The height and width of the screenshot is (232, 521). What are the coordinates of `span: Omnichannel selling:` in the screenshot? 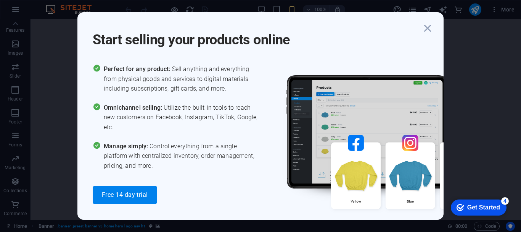 It's located at (134, 107).